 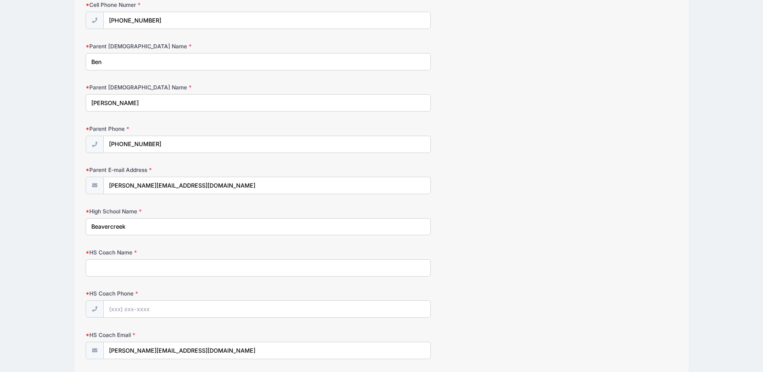 I want to click on label: HS Coach Name, so click(x=184, y=252).